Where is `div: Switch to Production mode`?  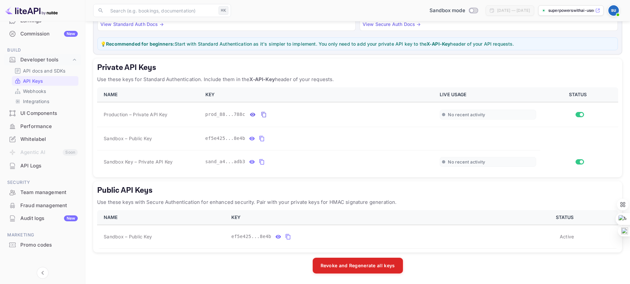
div: Switch to Production mode is located at coordinates (453, 10).